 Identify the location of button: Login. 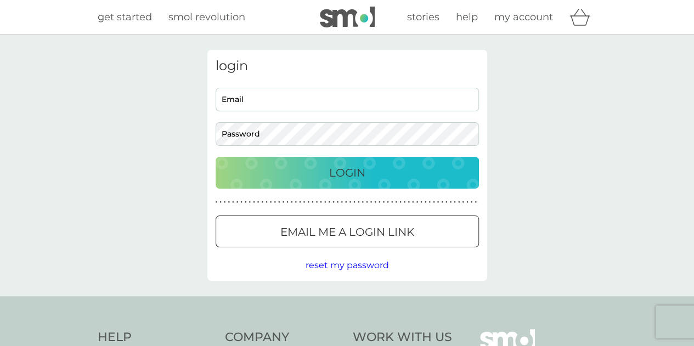
(347, 173).